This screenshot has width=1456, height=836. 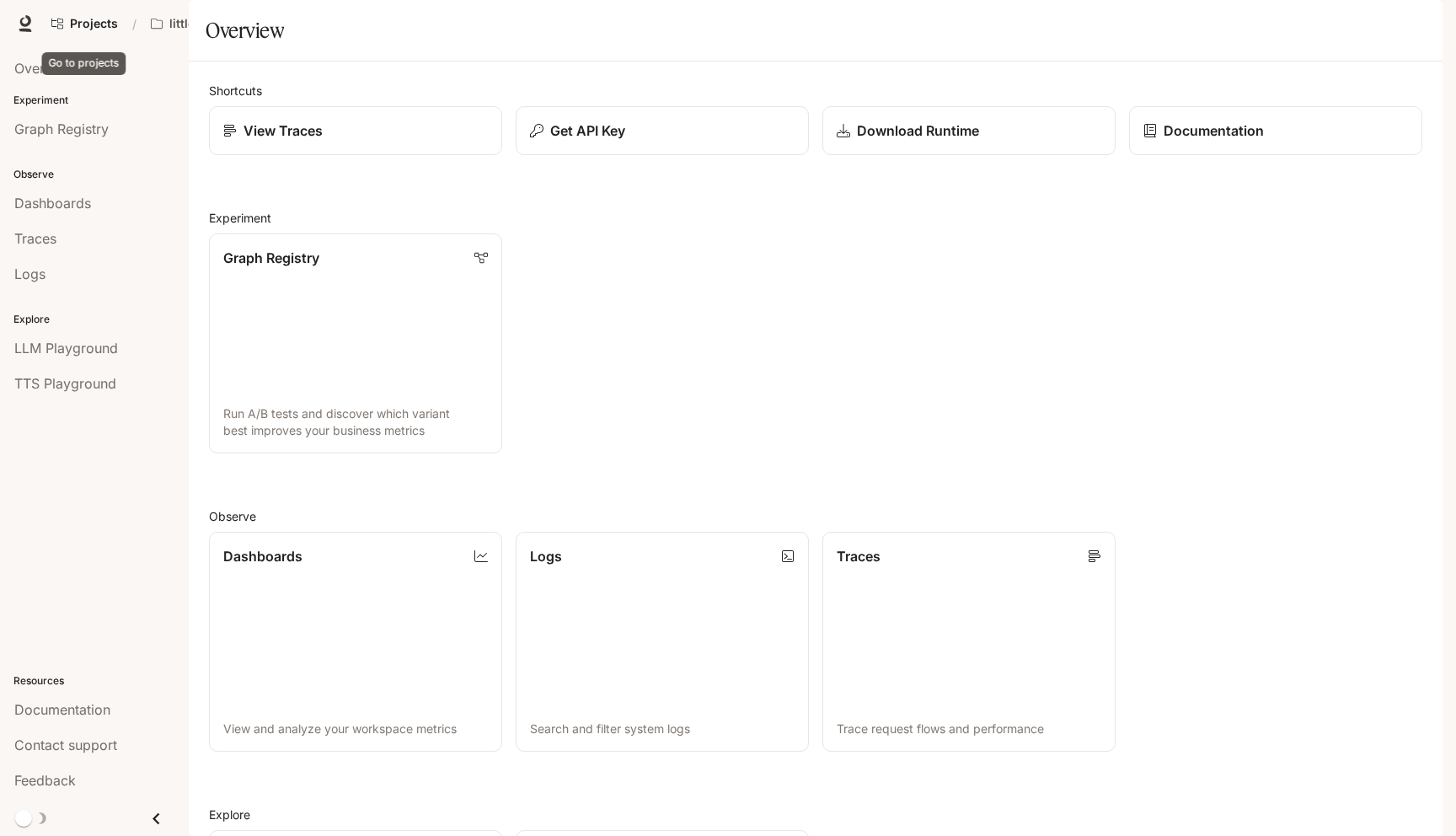 I want to click on a: TracesTrace request flows and performance, so click(x=969, y=641).